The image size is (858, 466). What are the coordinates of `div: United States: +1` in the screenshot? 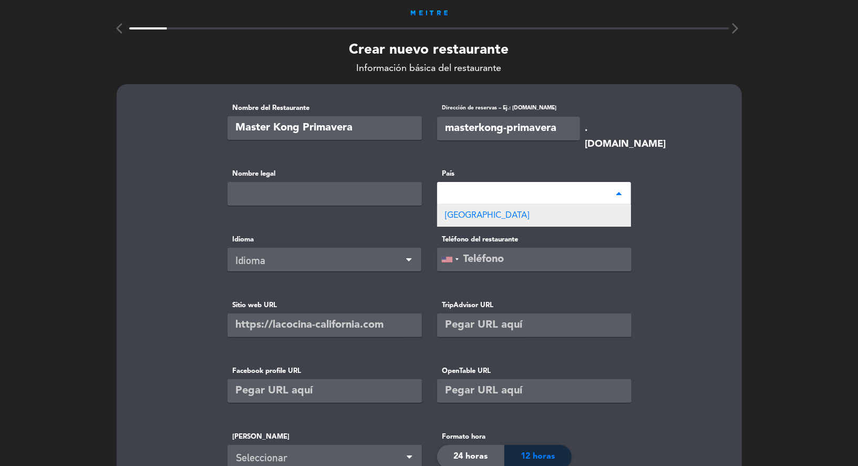 It's located at (450, 259).